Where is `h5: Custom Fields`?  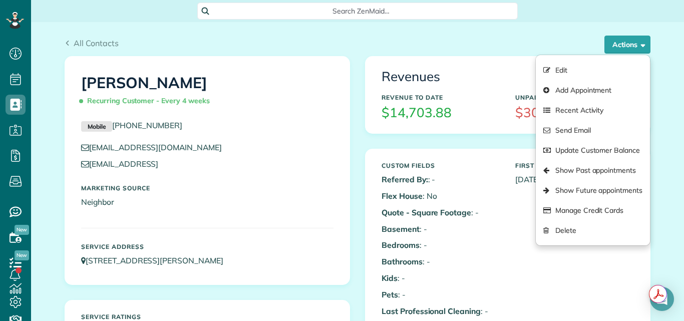 h5: Custom Fields is located at coordinates (440, 165).